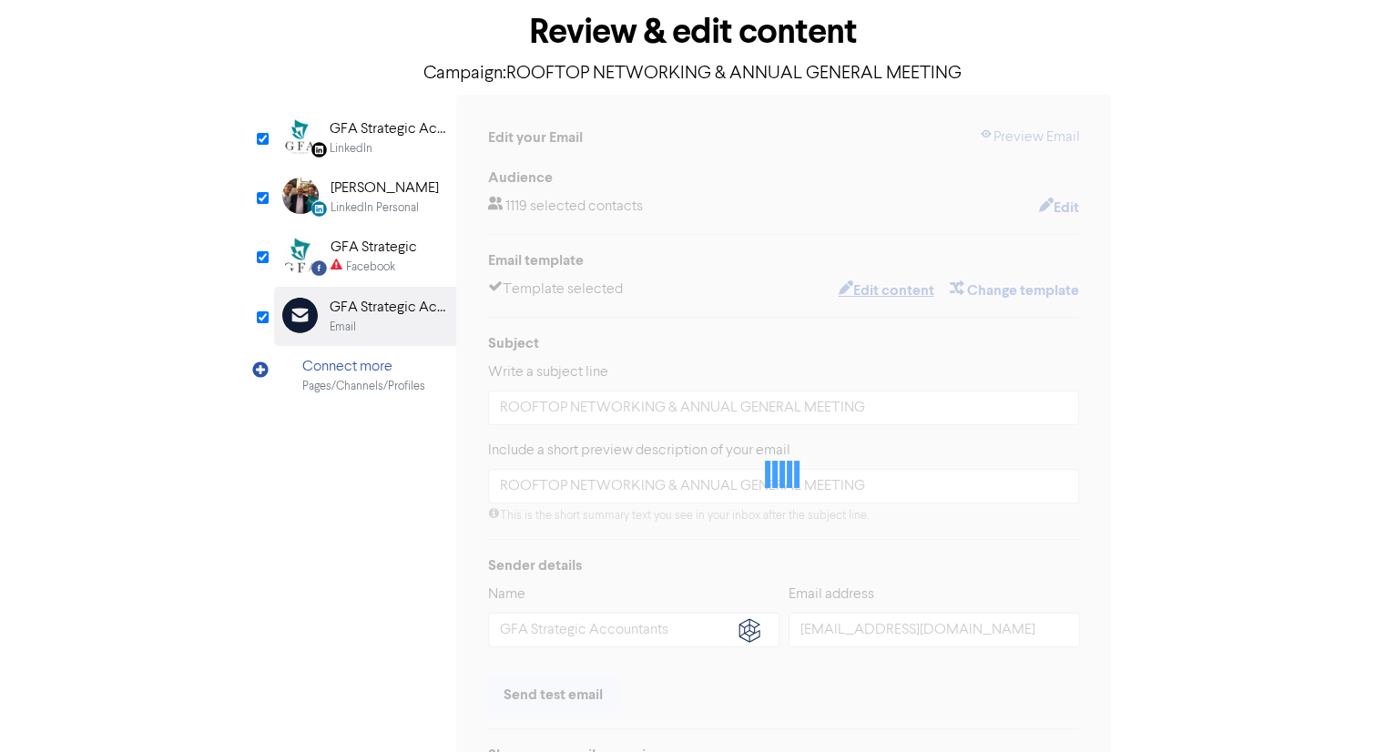  What do you see at coordinates (365, 375) in the screenshot?
I see `div: Connect morePages/Channels/Profiles` at bounding box center [365, 375].